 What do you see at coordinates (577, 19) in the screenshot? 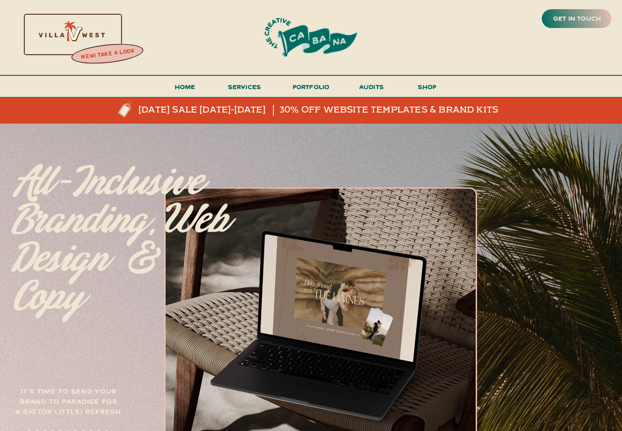
I see `h3: get in touch` at bounding box center [577, 19].